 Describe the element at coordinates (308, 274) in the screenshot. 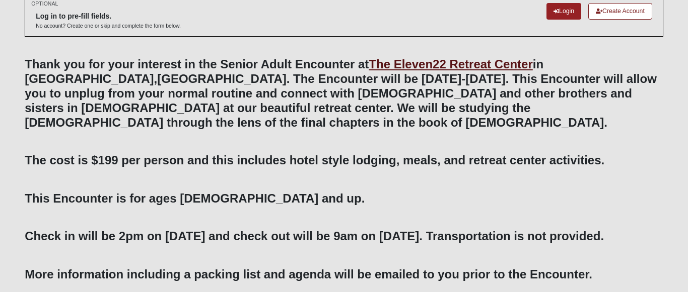

I see `b: More information including a packing list and agenda will be emailed to you prior to the Encounter.` at that location.